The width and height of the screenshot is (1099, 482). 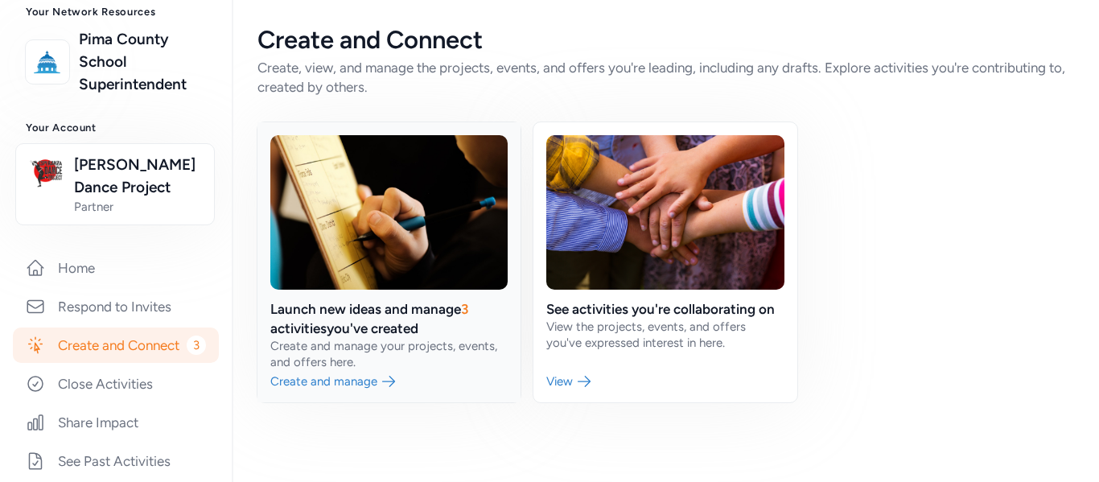 I want to click on h3: Your Account, so click(x=116, y=128).